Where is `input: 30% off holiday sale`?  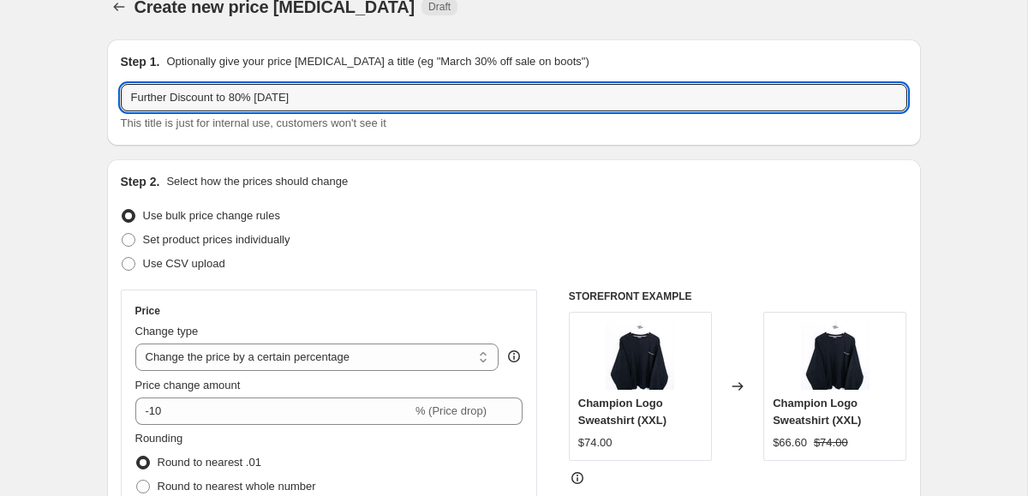
input: 30% off holiday sale is located at coordinates (514, 98).